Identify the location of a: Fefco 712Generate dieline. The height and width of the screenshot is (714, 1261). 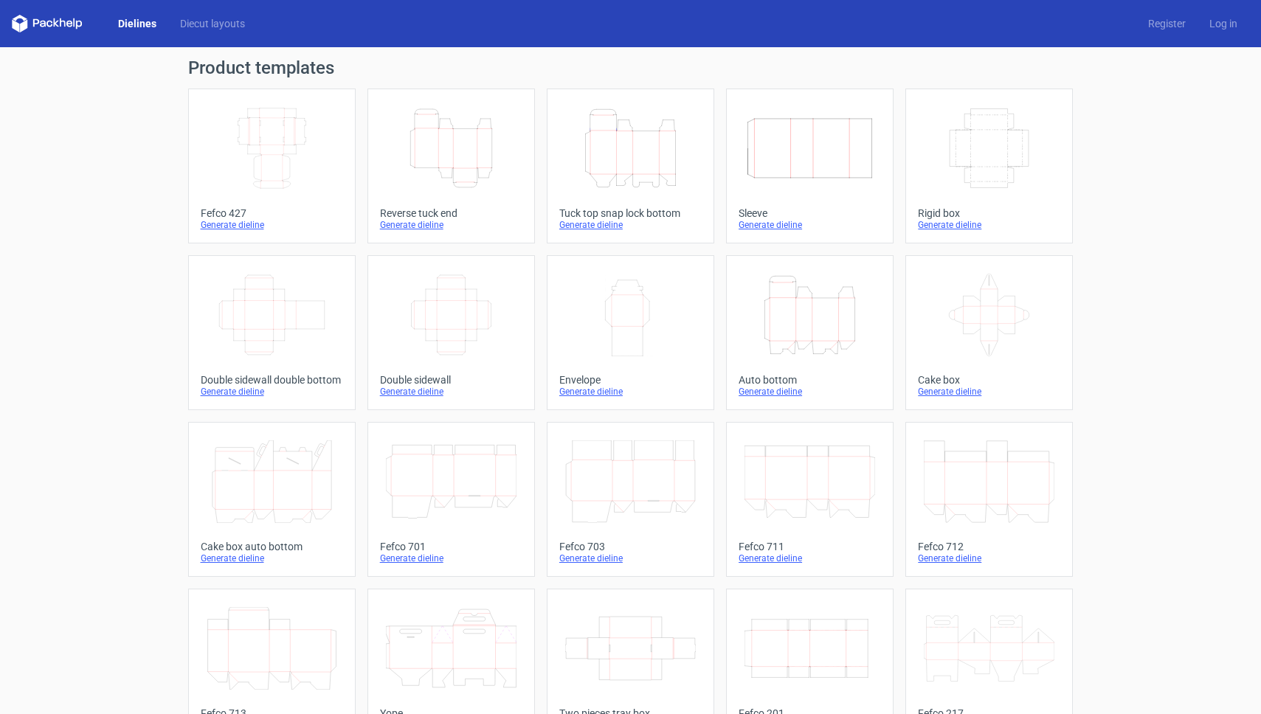
(989, 500).